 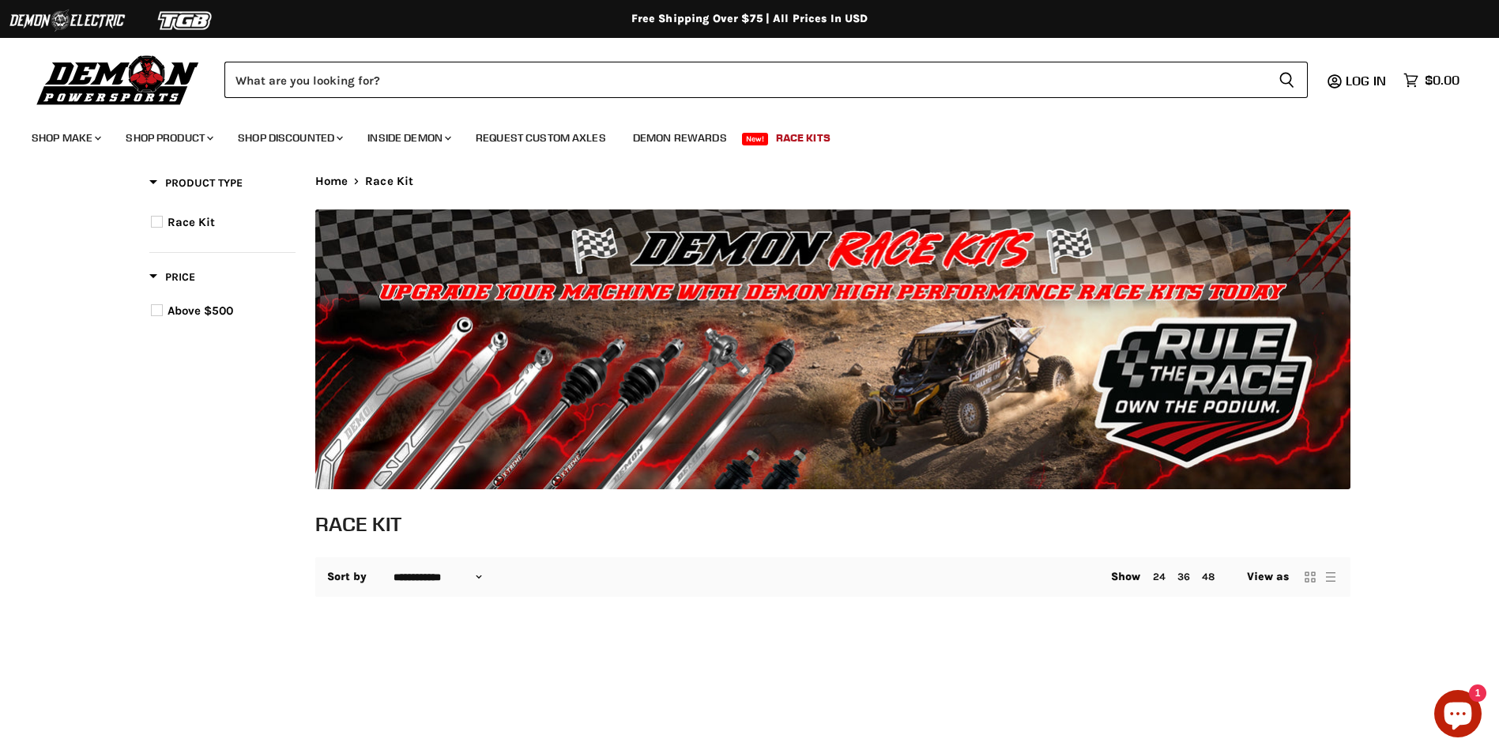 What do you see at coordinates (1431, 80) in the screenshot?
I see `a: $0.00` at bounding box center [1431, 80].